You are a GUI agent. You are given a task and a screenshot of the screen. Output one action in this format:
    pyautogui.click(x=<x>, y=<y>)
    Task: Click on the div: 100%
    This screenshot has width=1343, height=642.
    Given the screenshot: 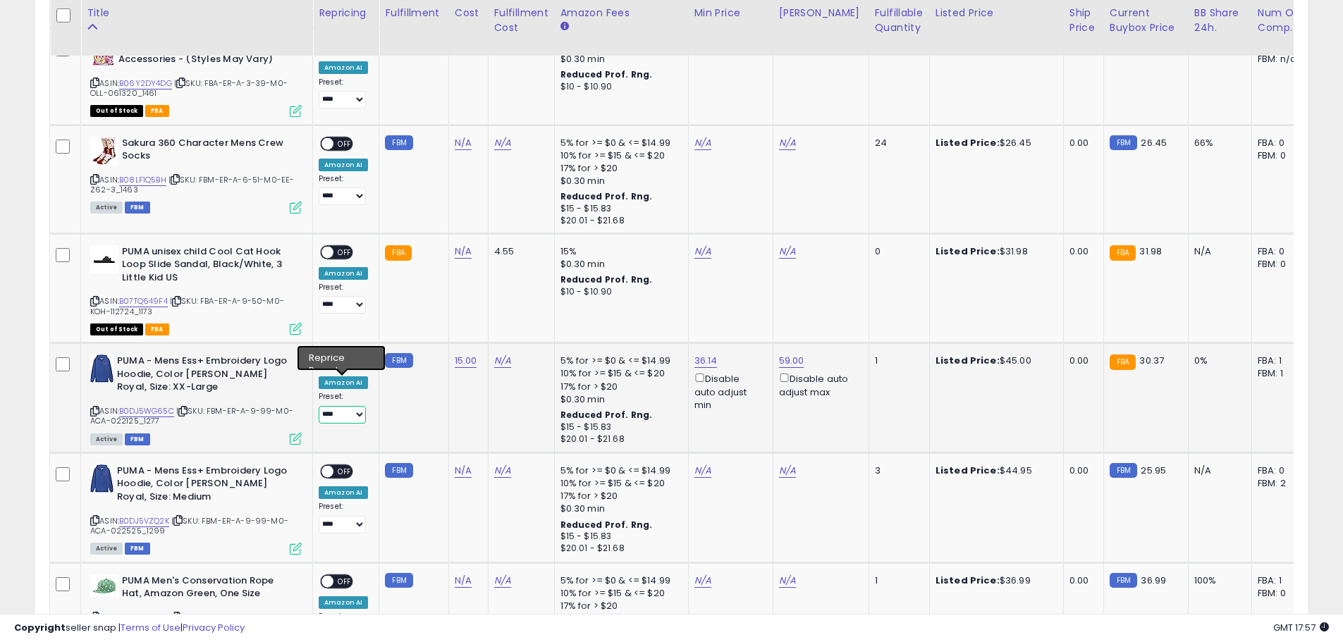 What is the action you would take?
    pyautogui.click(x=1217, y=581)
    